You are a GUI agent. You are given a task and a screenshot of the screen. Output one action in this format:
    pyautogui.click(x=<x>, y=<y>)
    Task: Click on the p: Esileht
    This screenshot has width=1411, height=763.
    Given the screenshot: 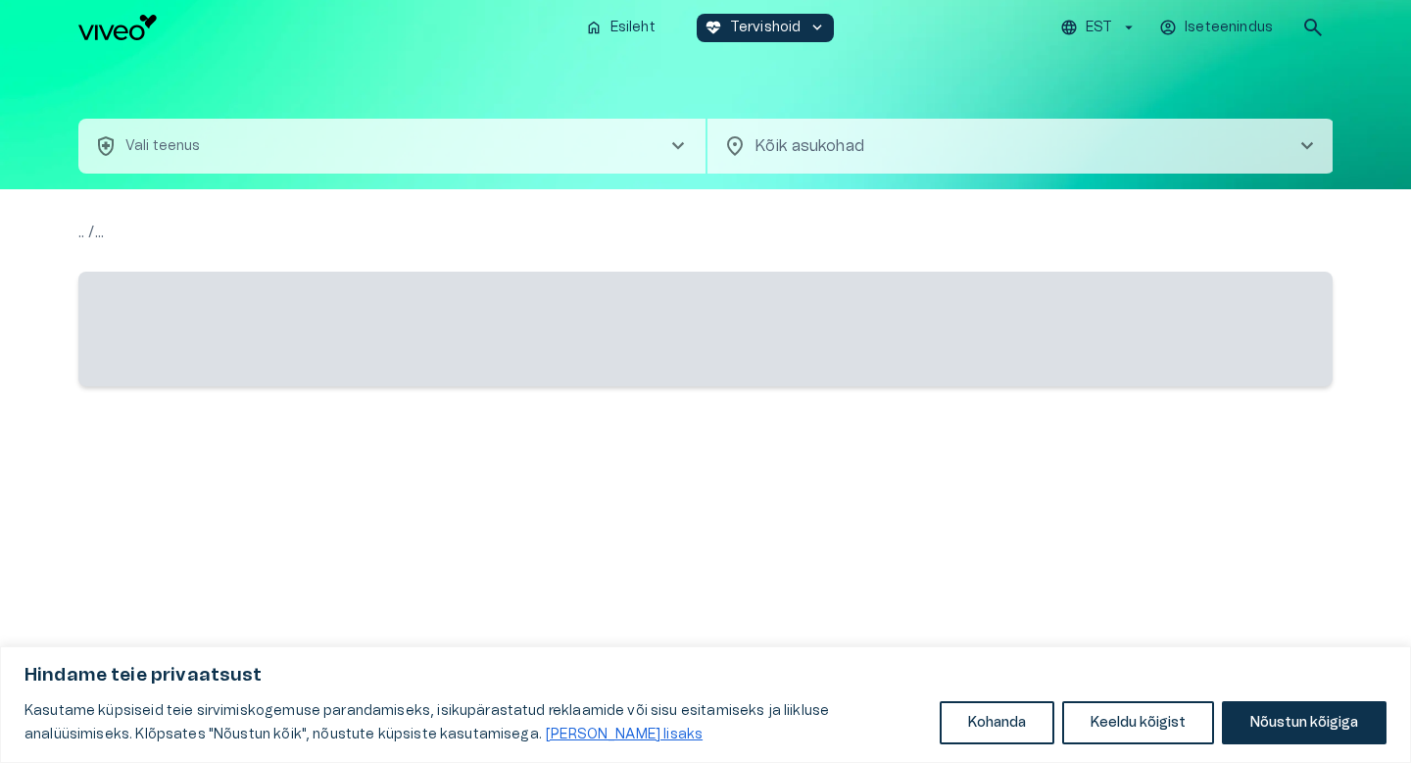 What is the action you would take?
    pyautogui.click(x=633, y=27)
    